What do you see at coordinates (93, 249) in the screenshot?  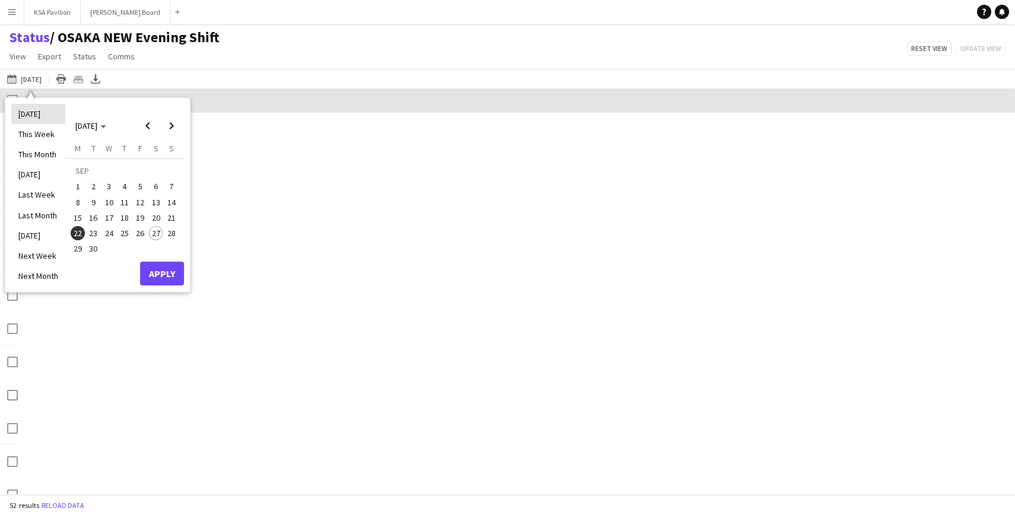 I see `button: 30-09-2025` at bounding box center [93, 249].